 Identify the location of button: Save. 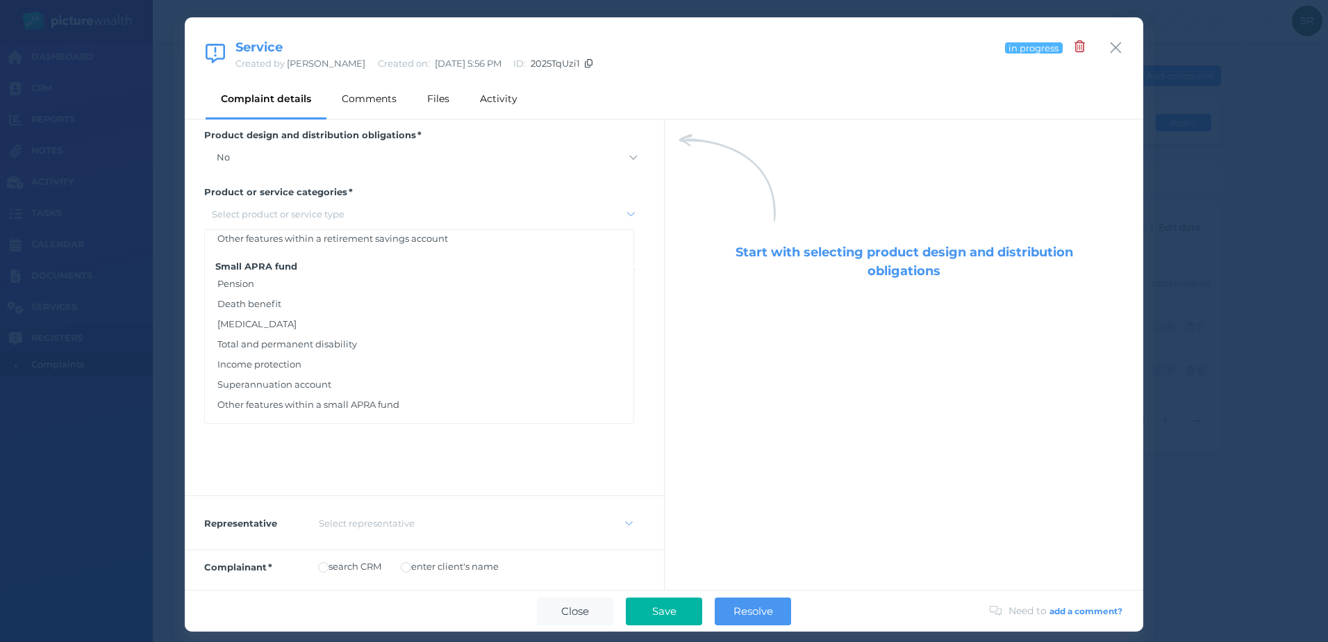
(664, 611).